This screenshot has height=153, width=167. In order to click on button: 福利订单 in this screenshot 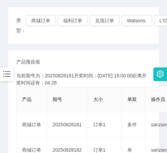, I will do `click(73, 21)`.